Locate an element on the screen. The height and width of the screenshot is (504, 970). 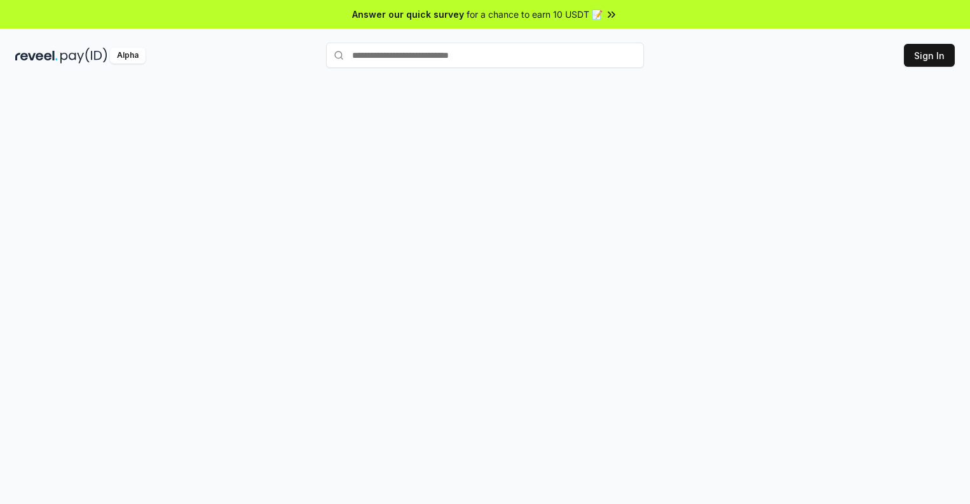
img: pay_id is located at coordinates (84, 55).